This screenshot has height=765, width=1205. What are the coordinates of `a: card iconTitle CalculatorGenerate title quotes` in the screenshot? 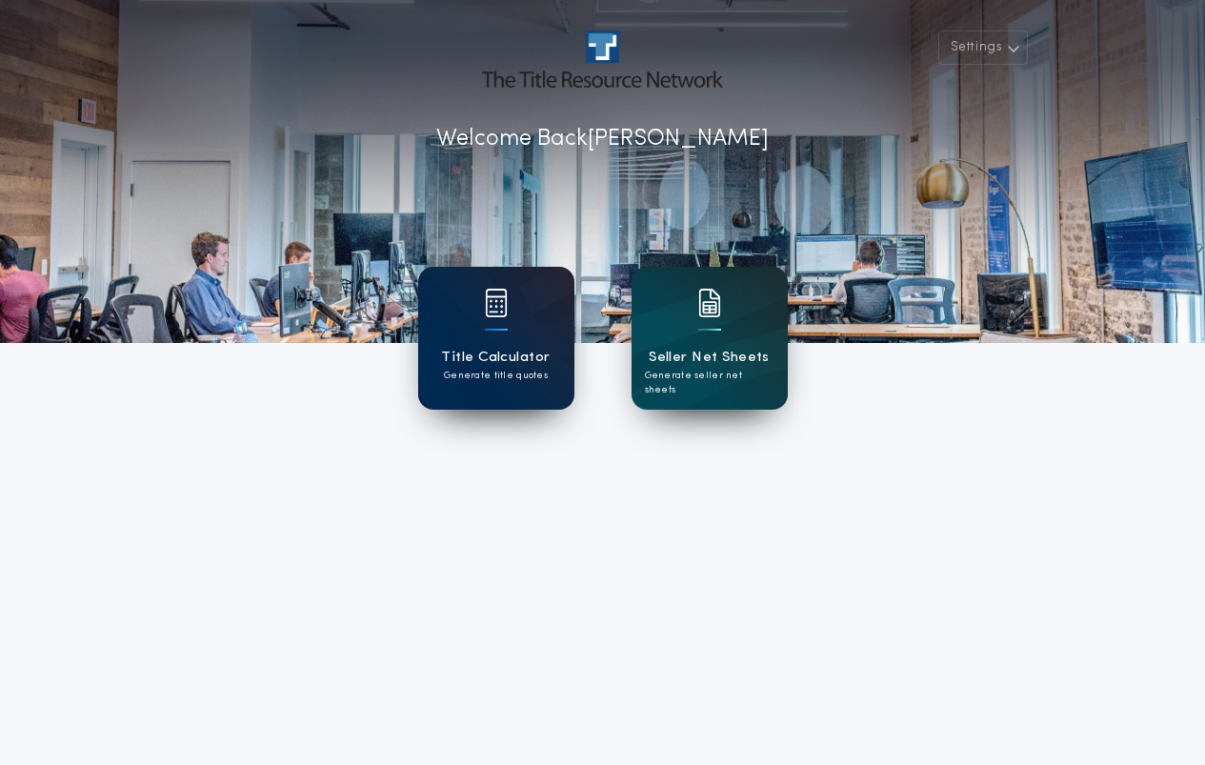 It's located at (496, 338).